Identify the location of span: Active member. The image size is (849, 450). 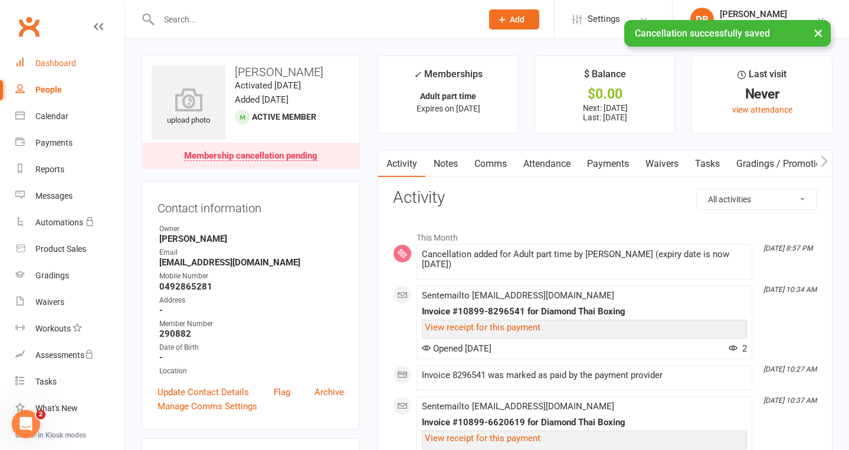
(284, 117).